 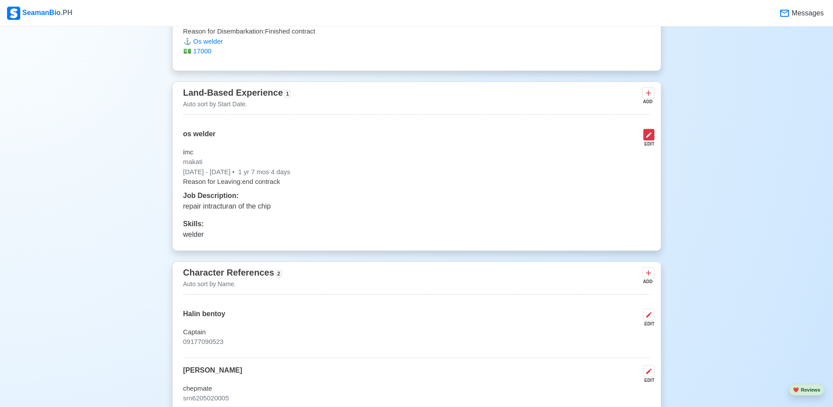 What do you see at coordinates (417, 388) in the screenshot?
I see `p: chepmate` at bounding box center [417, 388].